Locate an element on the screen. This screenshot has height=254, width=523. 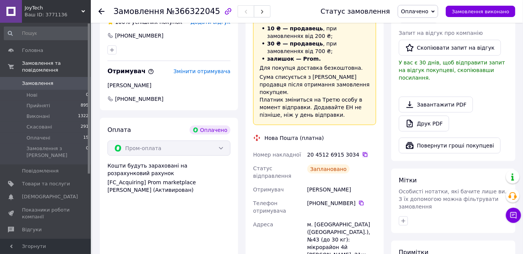
span: залишок — Prom. is located at coordinates (294, 59).